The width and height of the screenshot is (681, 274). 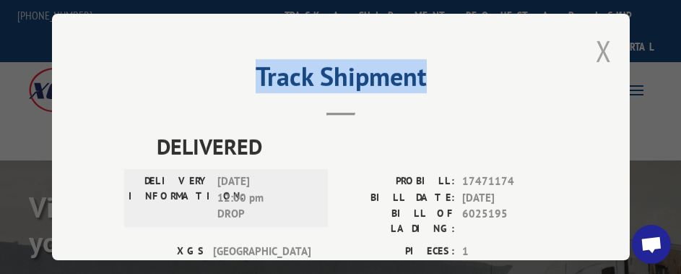 What do you see at coordinates (357, 146) in the screenshot?
I see `span: DELIVERED` at bounding box center [357, 146].